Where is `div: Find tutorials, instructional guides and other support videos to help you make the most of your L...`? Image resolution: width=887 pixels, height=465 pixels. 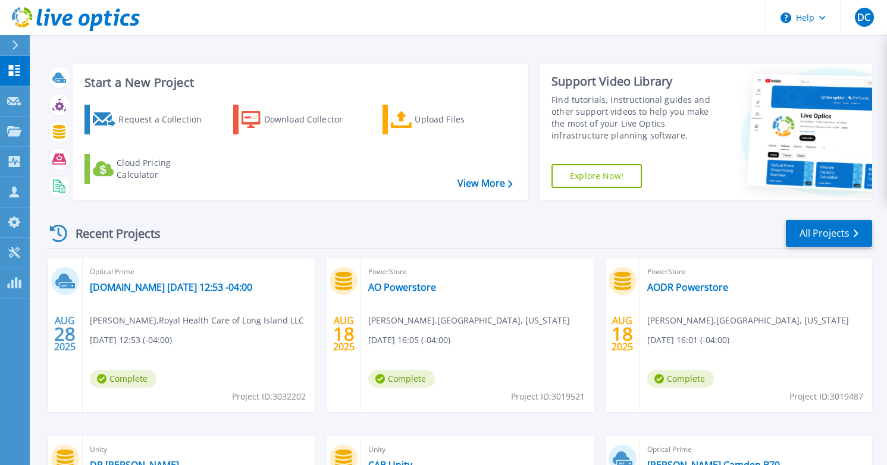 div: Find tutorials, instructional guides and other support videos to help you make the most of your L... is located at coordinates (635, 118).